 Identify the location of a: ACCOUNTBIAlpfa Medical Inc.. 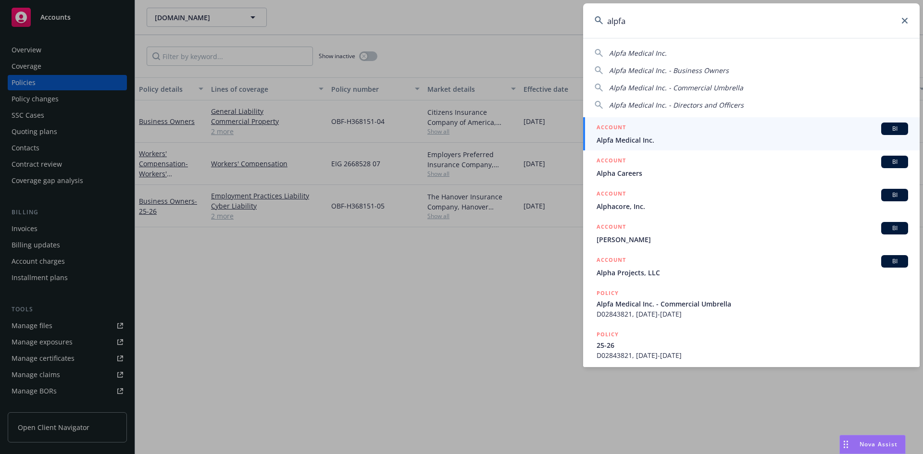
(751, 134).